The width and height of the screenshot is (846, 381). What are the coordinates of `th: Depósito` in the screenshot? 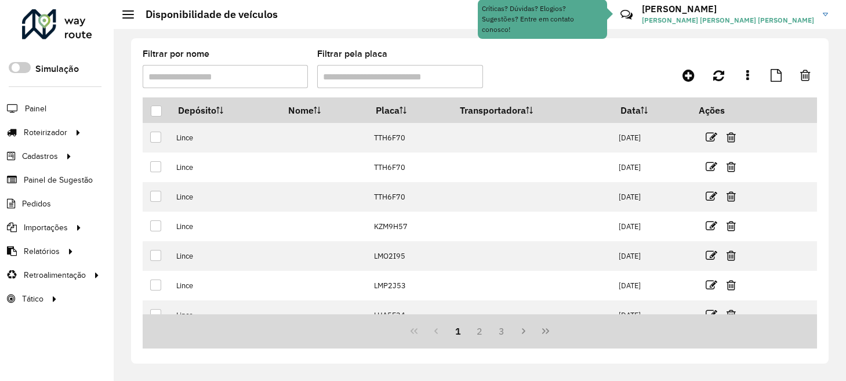 It's located at (225, 110).